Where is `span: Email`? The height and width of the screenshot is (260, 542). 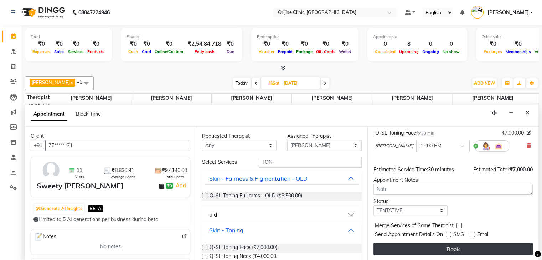
span: Email is located at coordinates (483, 235).